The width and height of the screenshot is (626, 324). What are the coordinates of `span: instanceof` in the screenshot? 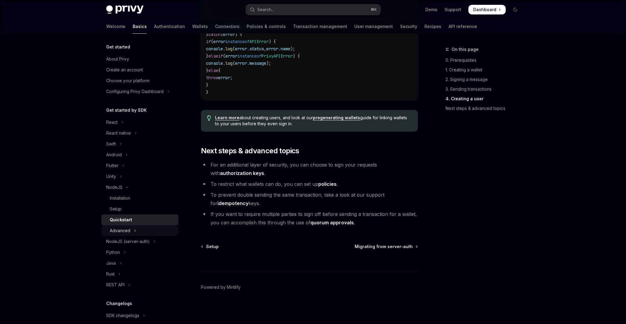 It's located at (249, 56).